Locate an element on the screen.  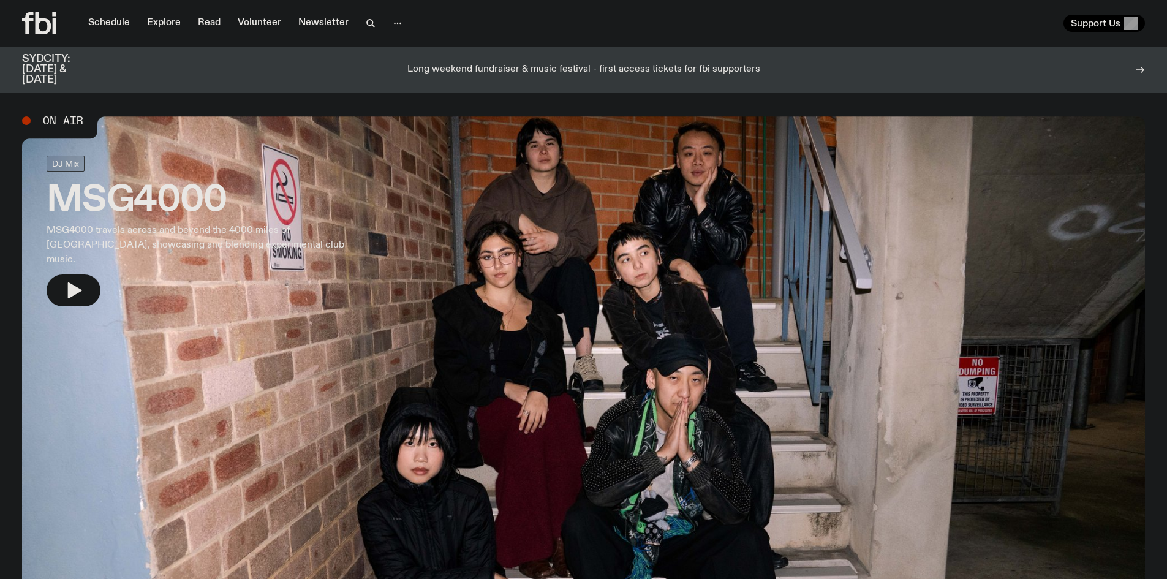
p: Long weekend fundraiser & music festival - first access tickets for fbi supporters is located at coordinates (584, 70).